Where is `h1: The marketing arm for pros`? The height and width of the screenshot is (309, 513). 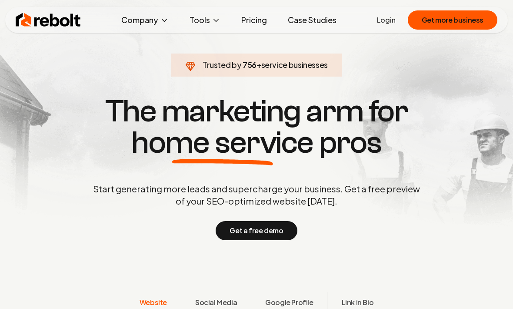
h1: The marketing arm for pros is located at coordinates (257, 127).